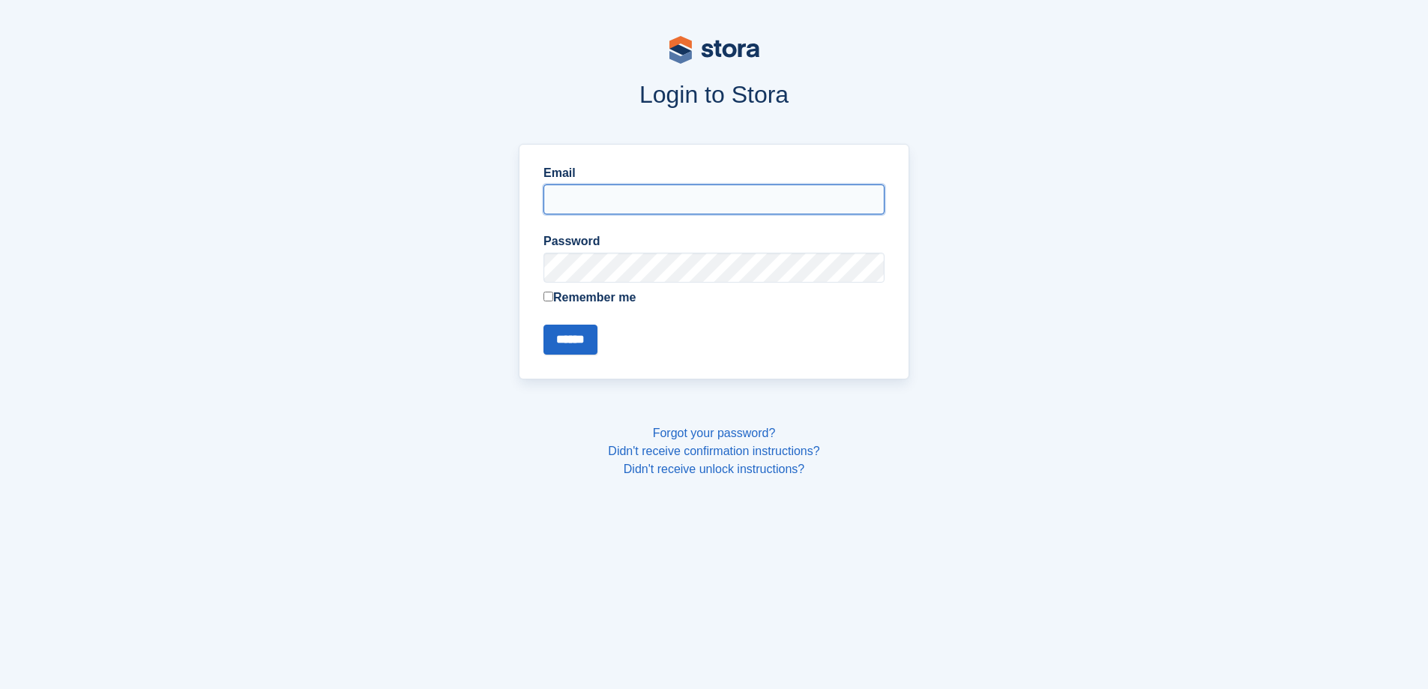 The width and height of the screenshot is (1428, 689). I want to click on label: Email, so click(714, 173).